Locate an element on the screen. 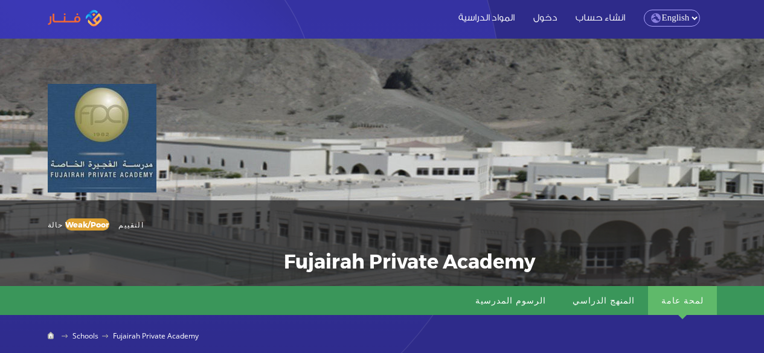  a: انشاء حساب is located at coordinates (601, 16).